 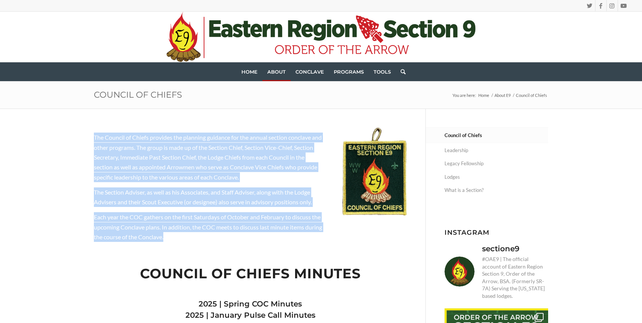 What do you see at coordinates (496, 271) in the screenshot?
I see `a: sectione9 #OAE9 | The official account of Eastern Region Section 9, Order of the Arrow, BSA. (For...` at bounding box center [496, 271].